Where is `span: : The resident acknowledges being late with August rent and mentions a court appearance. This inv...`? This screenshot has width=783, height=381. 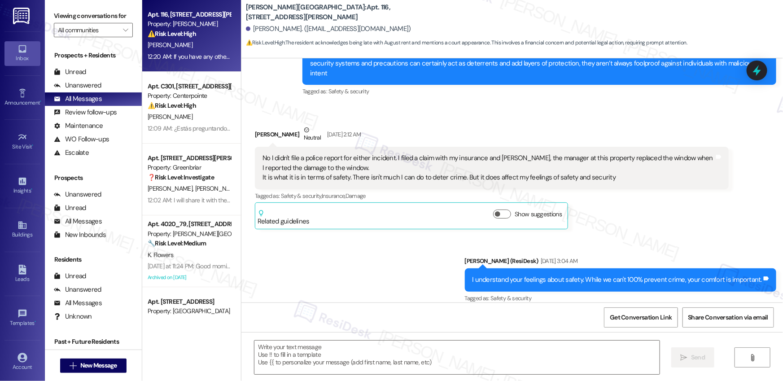
span: : The resident acknowledges being late with August rent and mentions a court appearance. This inv... is located at coordinates (466, 43).